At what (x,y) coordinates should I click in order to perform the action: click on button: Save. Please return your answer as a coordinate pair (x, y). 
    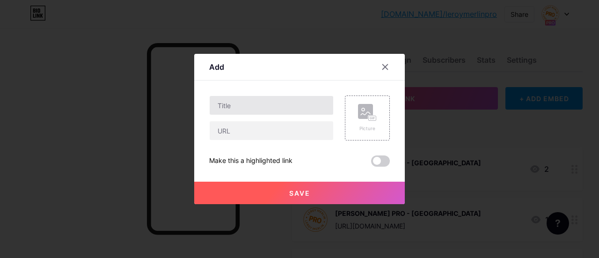
    Looking at the image, I should click on (300, 193).